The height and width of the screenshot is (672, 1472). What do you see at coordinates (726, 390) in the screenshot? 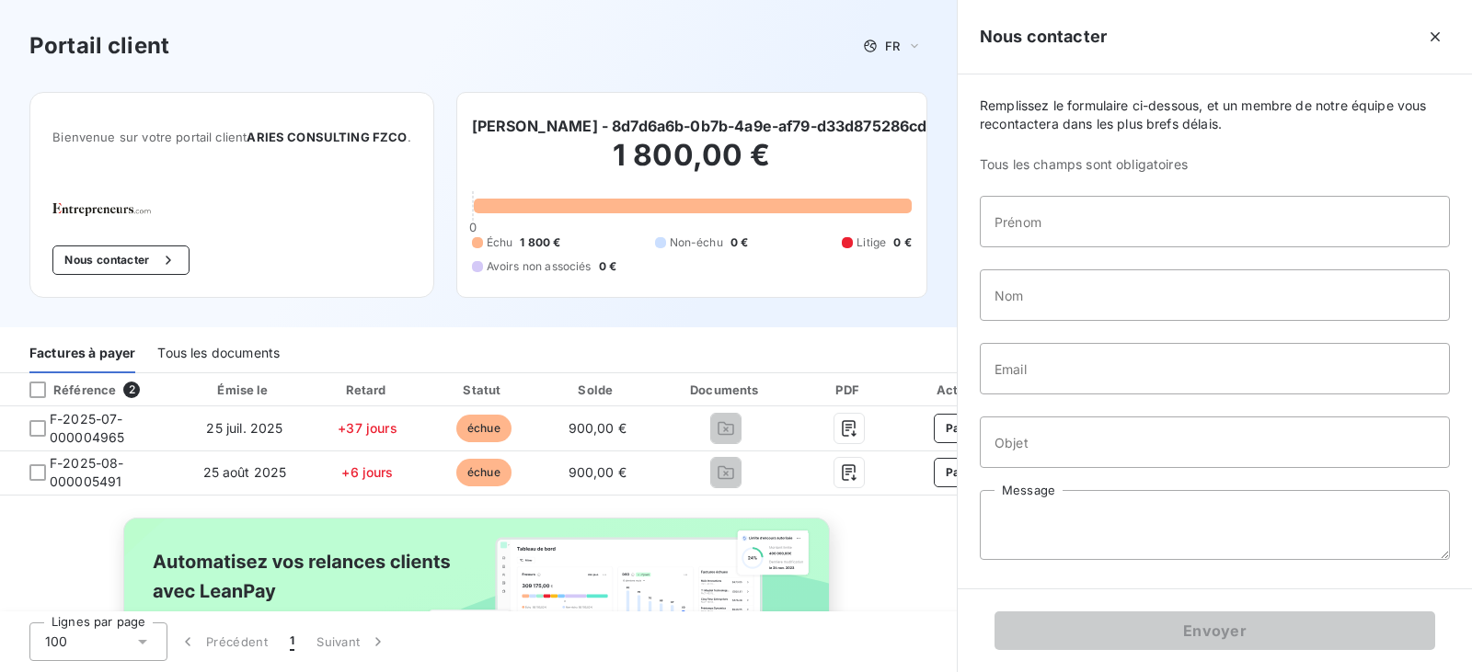
I see `div: Documents` at bounding box center [726, 390].